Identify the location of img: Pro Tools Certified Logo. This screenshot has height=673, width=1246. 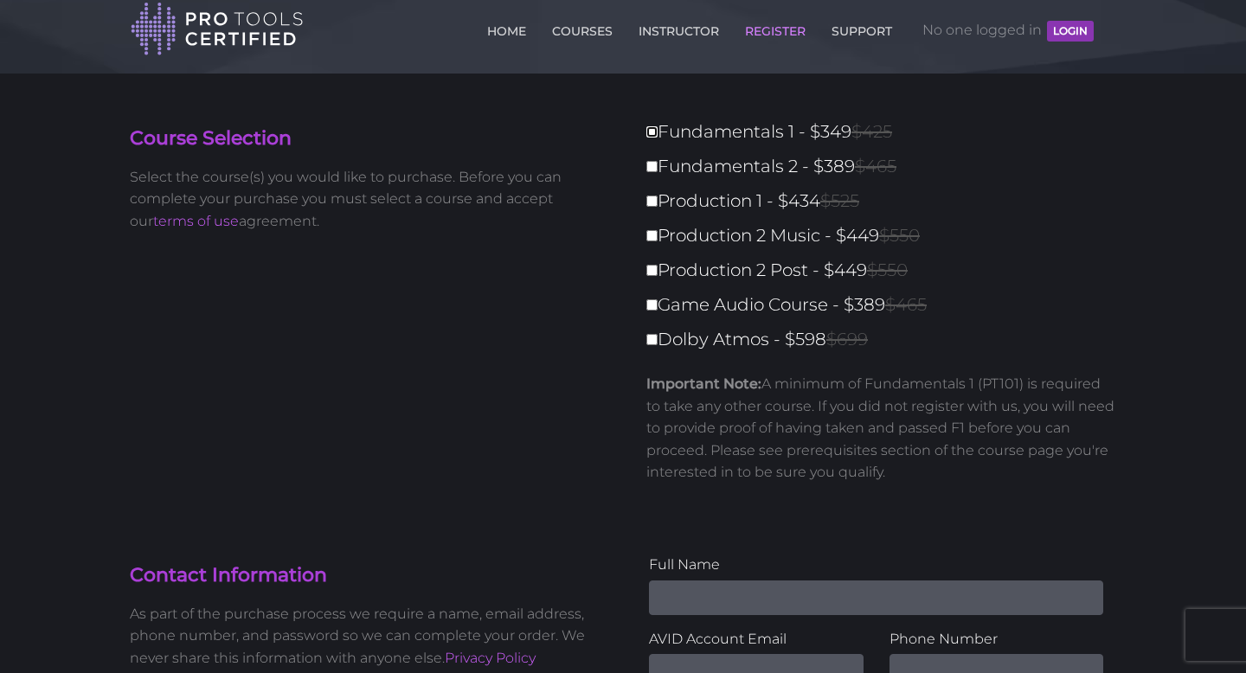
(217, 29).